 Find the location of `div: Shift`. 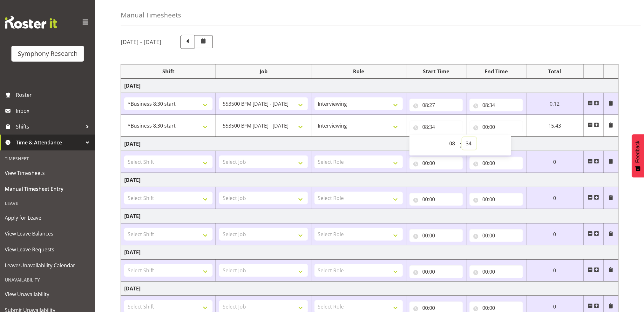

div: Shift is located at coordinates (168, 71).